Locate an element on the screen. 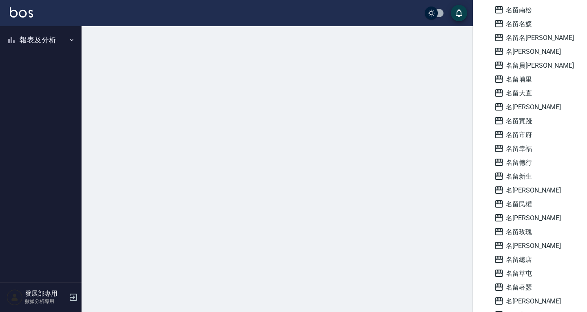 The width and height of the screenshot is (587, 312). span: 名留著瑟 is located at coordinates (534, 287).